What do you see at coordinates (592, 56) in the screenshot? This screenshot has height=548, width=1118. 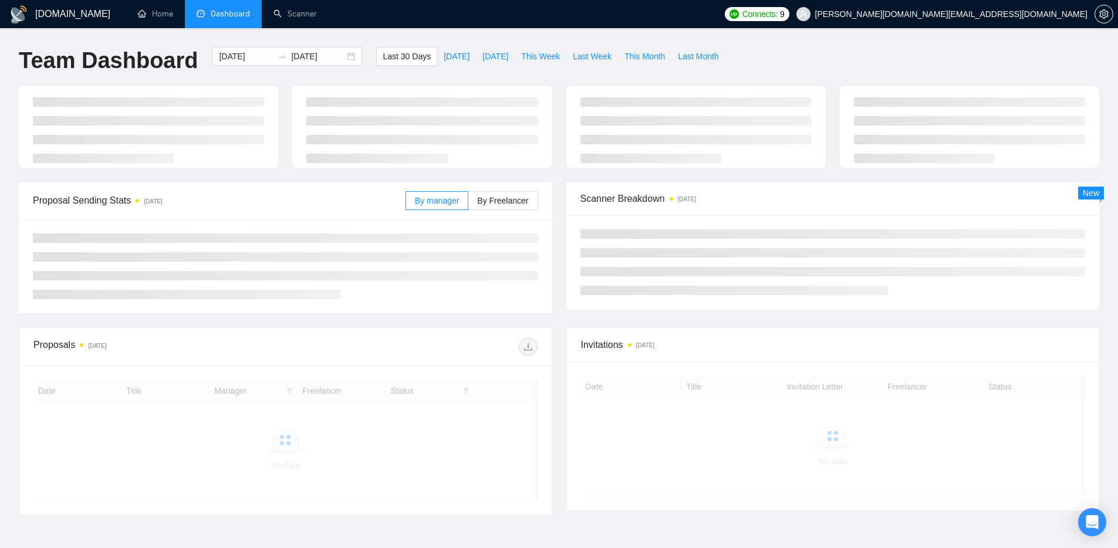 I see `span: Last Week` at bounding box center [592, 56].